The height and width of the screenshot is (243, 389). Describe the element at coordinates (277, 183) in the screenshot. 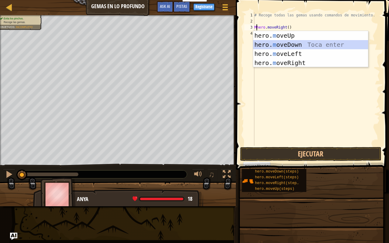

I see `span: hero.moveRight(steps)` at that location.